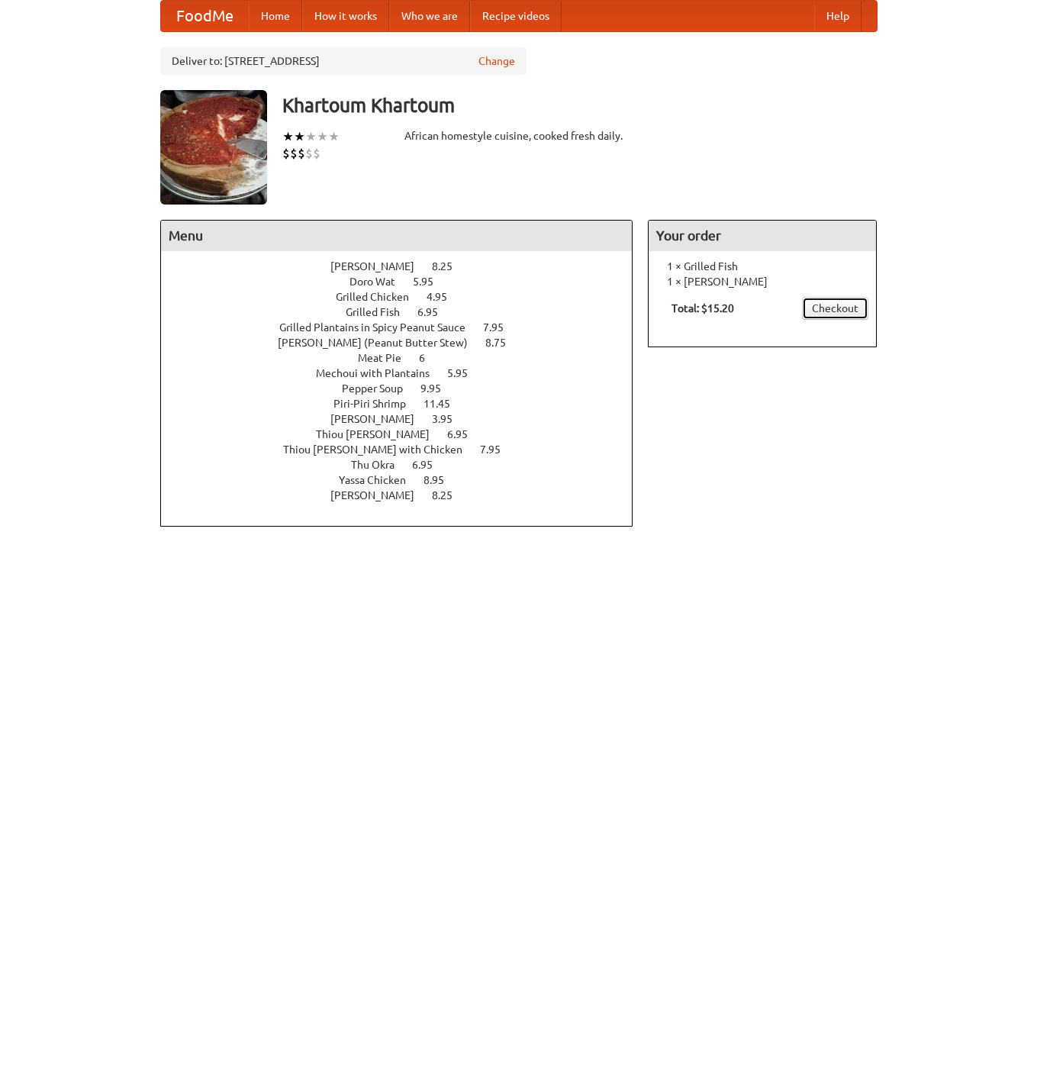 This screenshot has width=1037, height=1080. I want to click on span: 9.95, so click(438, 388).